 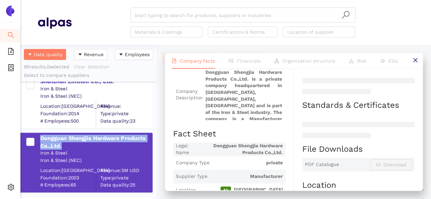 I want to click on span: Financials, so click(x=249, y=61).